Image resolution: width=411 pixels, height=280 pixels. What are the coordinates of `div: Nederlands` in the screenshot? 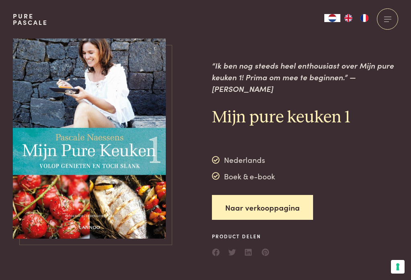 It's located at (243, 160).